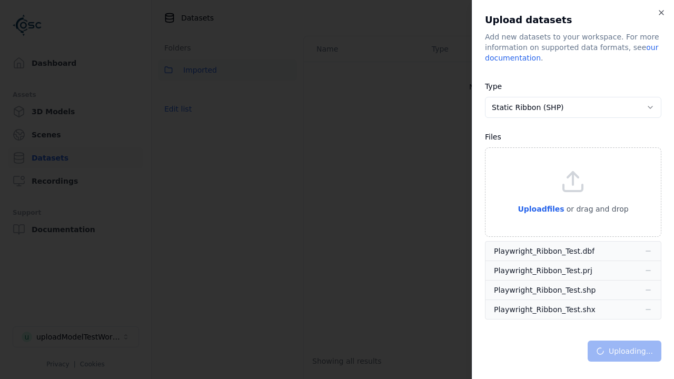 The image size is (674, 379). What do you see at coordinates (493, 86) in the screenshot?
I see `label: Type` at bounding box center [493, 86].